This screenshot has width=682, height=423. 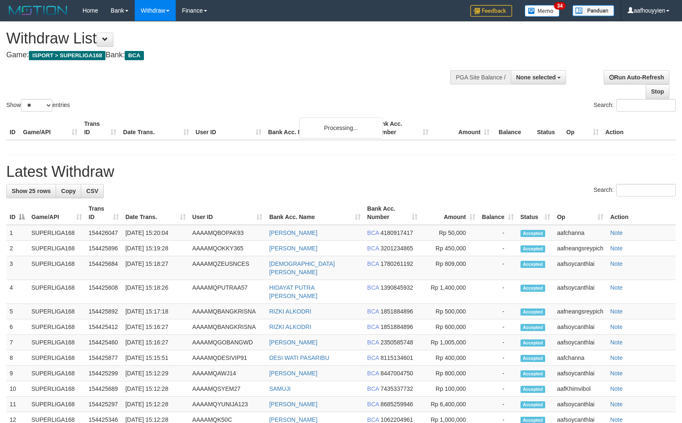 I want to click on td: aafneangsreypich, so click(x=580, y=248).